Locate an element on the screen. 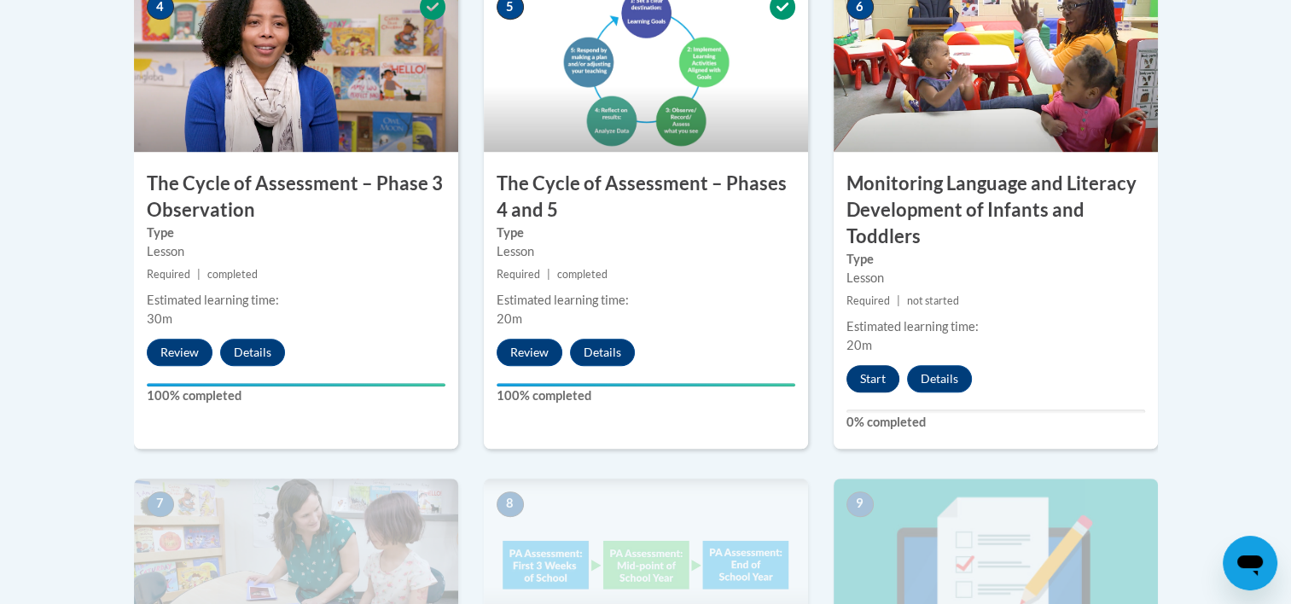  h3: The Cycle of Assessment – Phases 4 and 5 is located at coordinates (646, 197).